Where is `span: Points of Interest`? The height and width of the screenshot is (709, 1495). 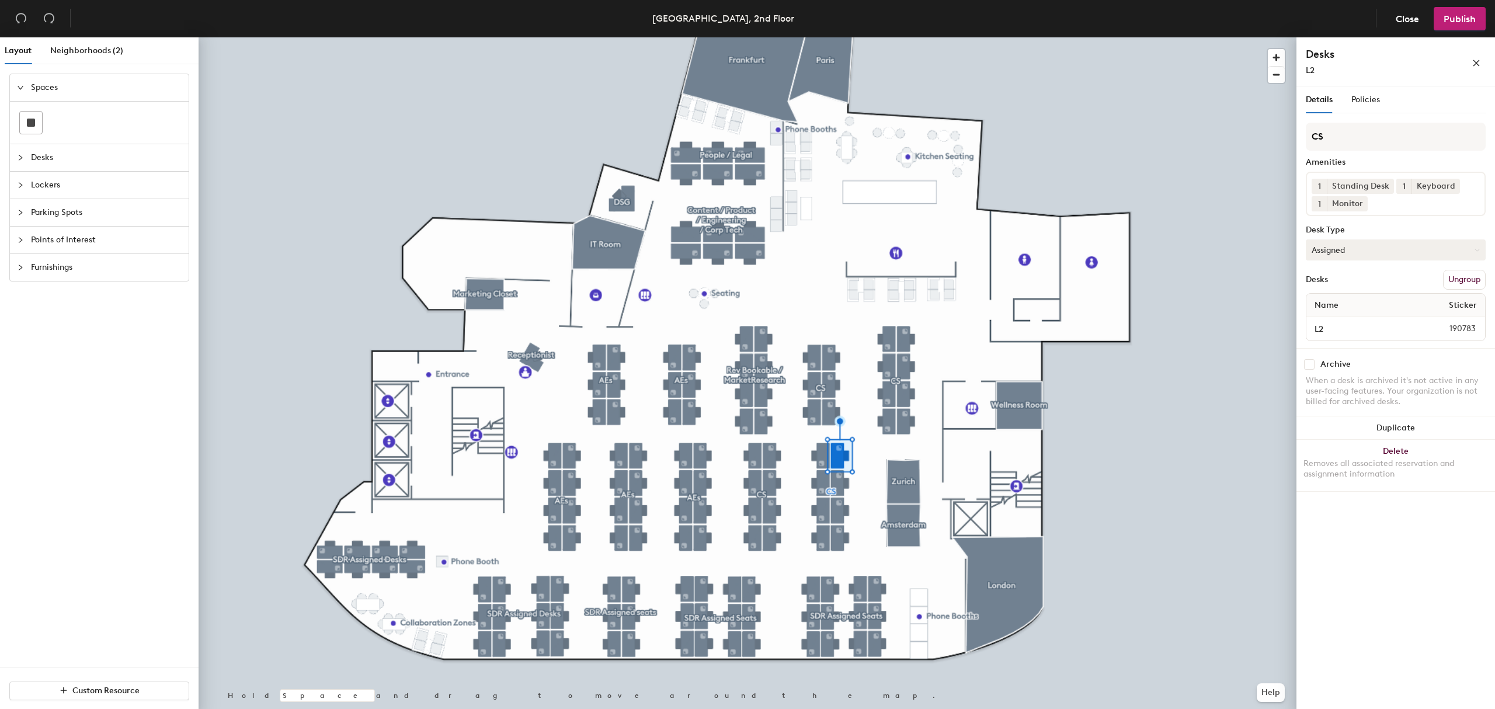
span: Points of Interest is located at coordinates (106, 240).